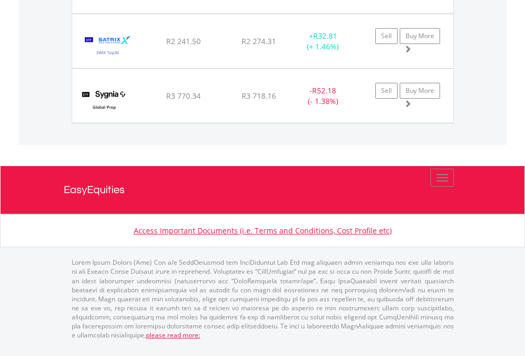 This screenshot has width=525, height=356. Describe the element at coordinates (108, 46) in the screenshot. I see `img: TFSA.STXSWX.png` at that location.